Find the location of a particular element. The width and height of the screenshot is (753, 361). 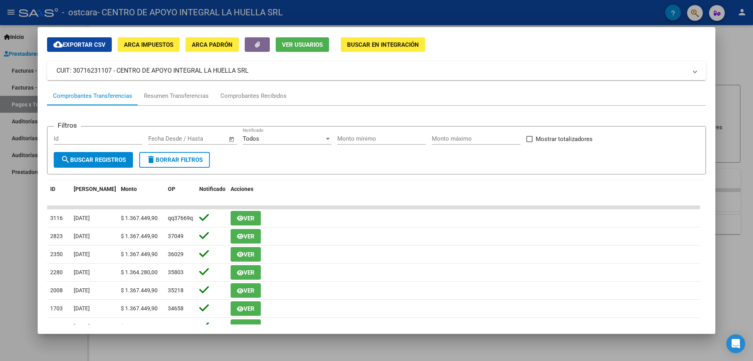

button: Buscar en Integración is located at coordinates (383, 44).